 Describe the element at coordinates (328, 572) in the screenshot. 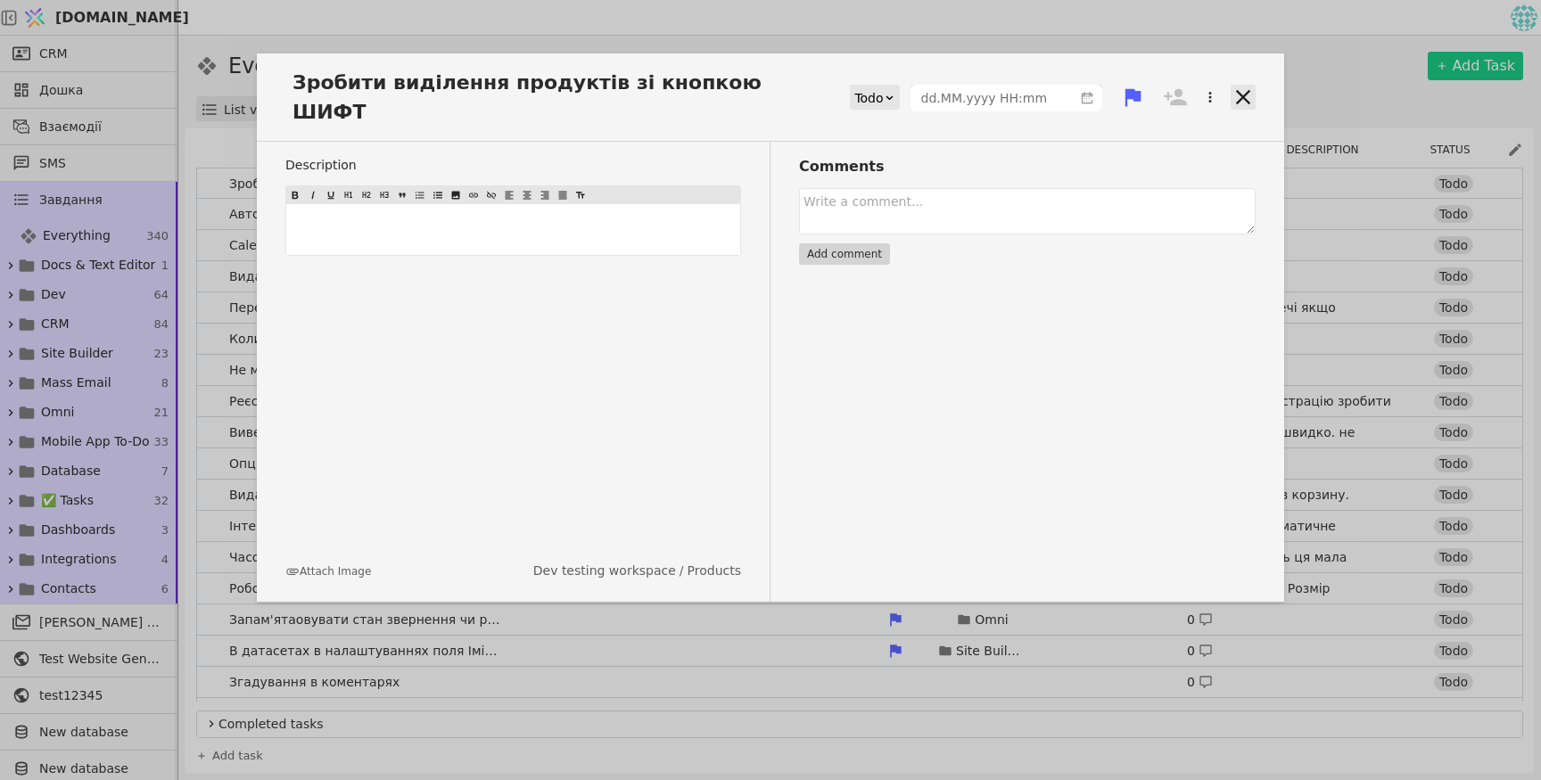

I see `button: Attach Image` at that location.